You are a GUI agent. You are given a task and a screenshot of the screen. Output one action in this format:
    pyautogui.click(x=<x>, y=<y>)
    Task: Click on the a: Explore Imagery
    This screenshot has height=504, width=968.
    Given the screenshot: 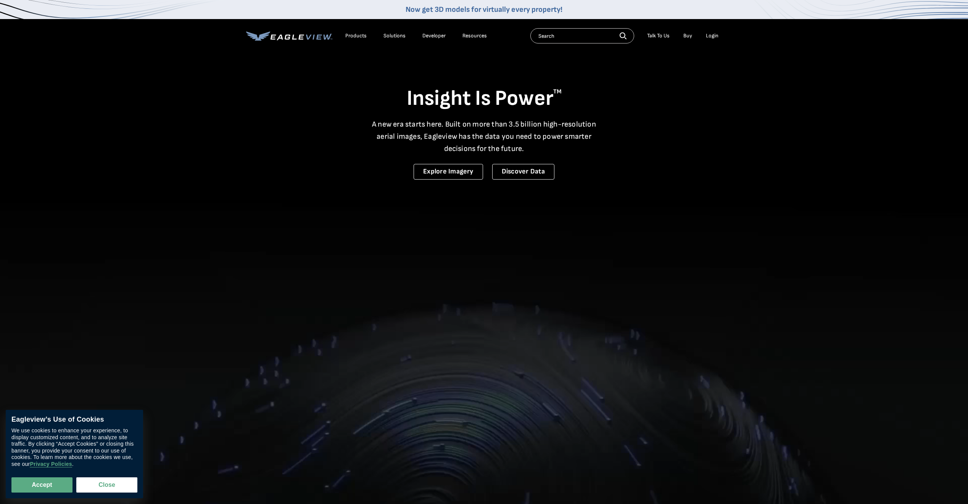 What is the action you would take?
    pyautogui.click(x=448, y=172)
    